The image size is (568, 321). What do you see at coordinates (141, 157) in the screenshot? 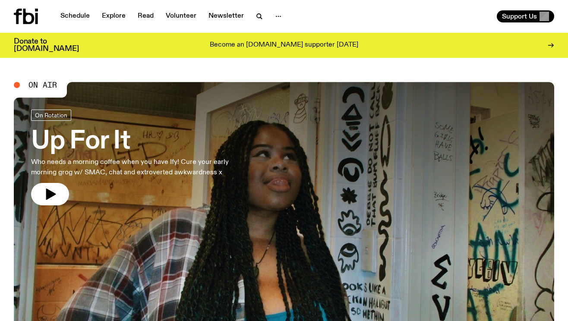
I see `a: Up For ItWho needs a morning coffee when you have Ify! Cure your early morning grog w/ SMAC, chat...` at bounding box center [141, 157].